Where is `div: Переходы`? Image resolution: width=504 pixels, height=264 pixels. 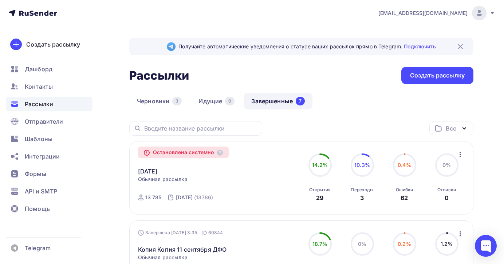 div: Переходы is located at coordinates (362, 190).